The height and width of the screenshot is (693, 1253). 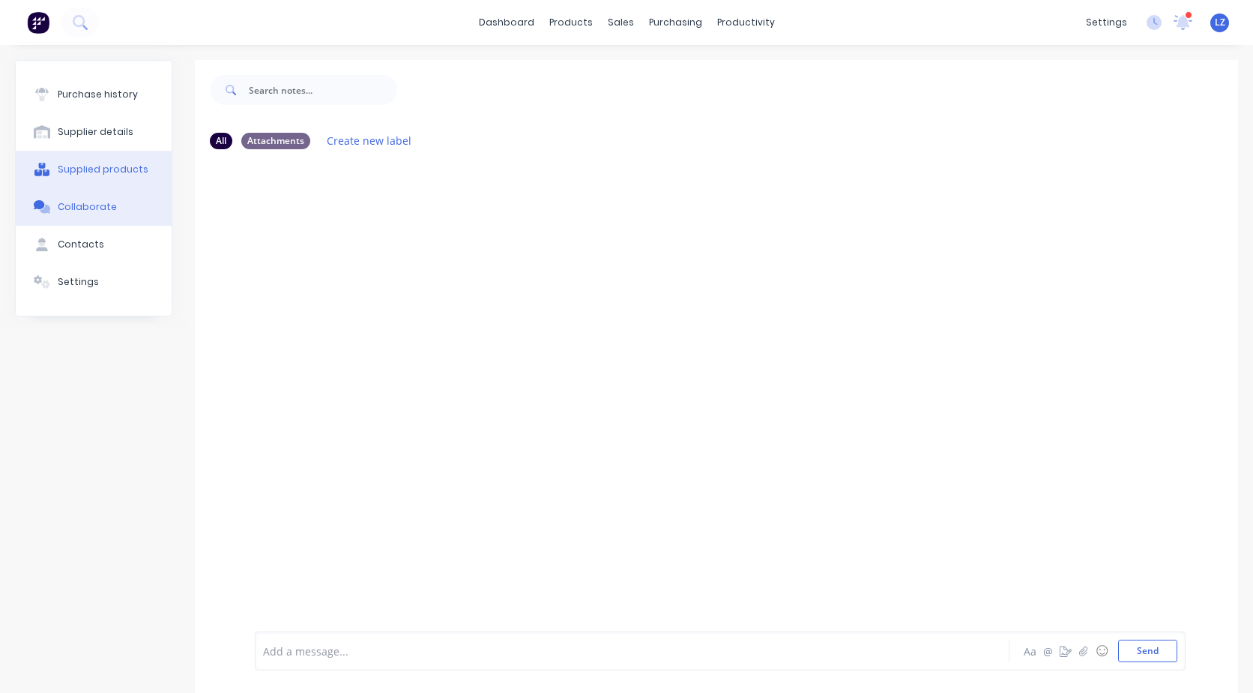 I want to click on div: Supplier details, so click(x=95, y=132).